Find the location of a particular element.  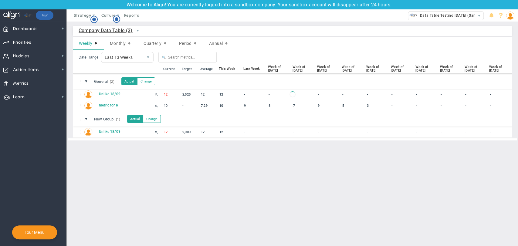

div: This Week is located at coordinates (229, 69).